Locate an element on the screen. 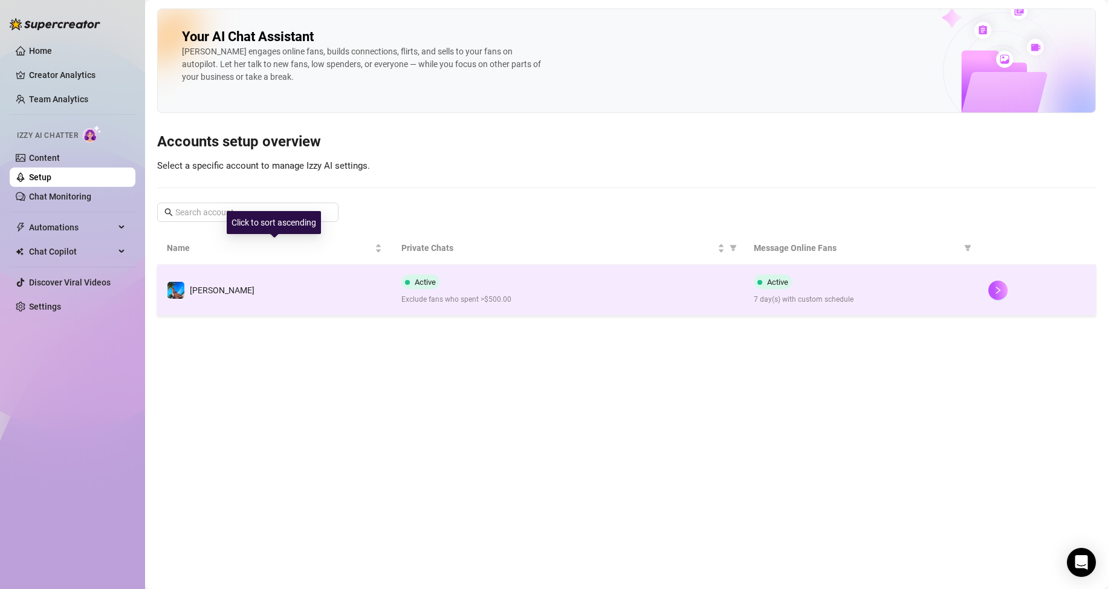 The height and width of the screenshot is (589, 1108). span: 7 day(s) with custom schedule is located at coordinates (861, 299).